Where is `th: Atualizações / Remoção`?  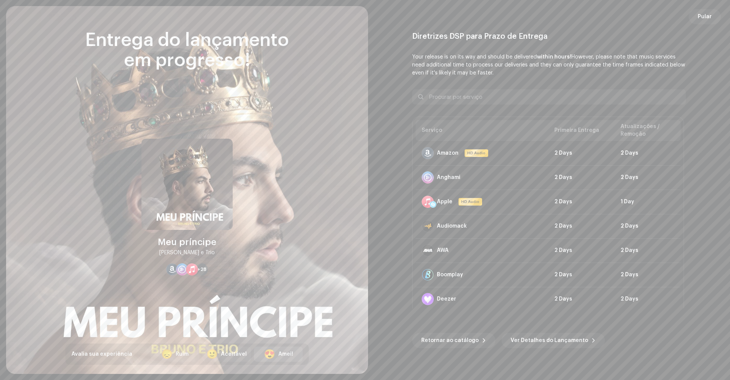
th: Atualizações / Remoção is located at coordinates (647, 130).